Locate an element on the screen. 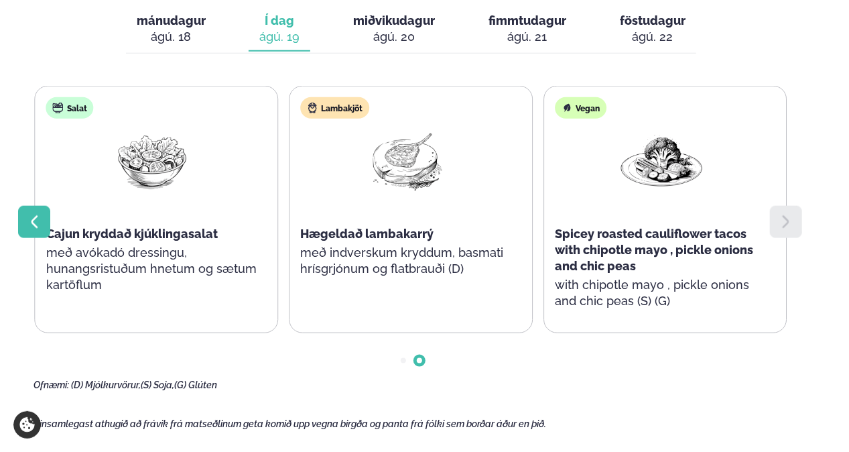 The width and height of the screenshot is (849, 452). div: Vegan is located at coordinates (580, 108).